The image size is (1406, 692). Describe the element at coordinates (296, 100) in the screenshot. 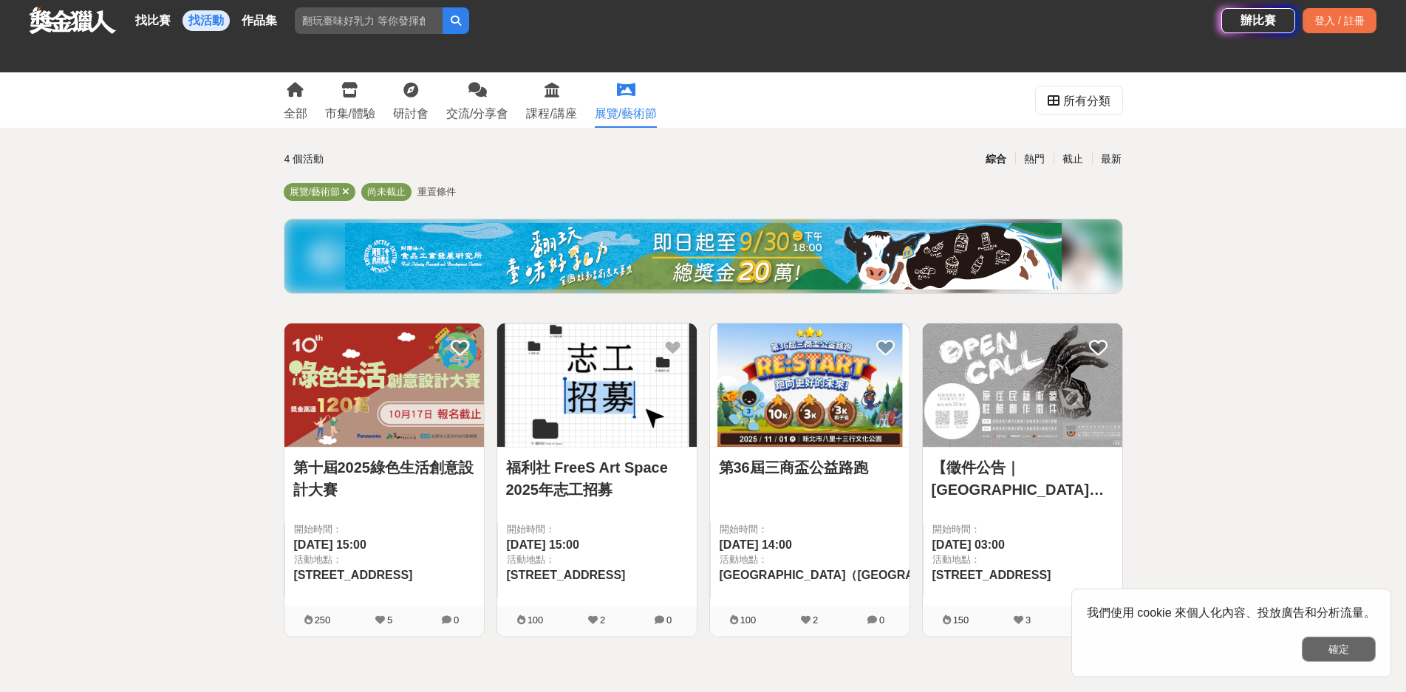

I see `a: 全部` at that location.